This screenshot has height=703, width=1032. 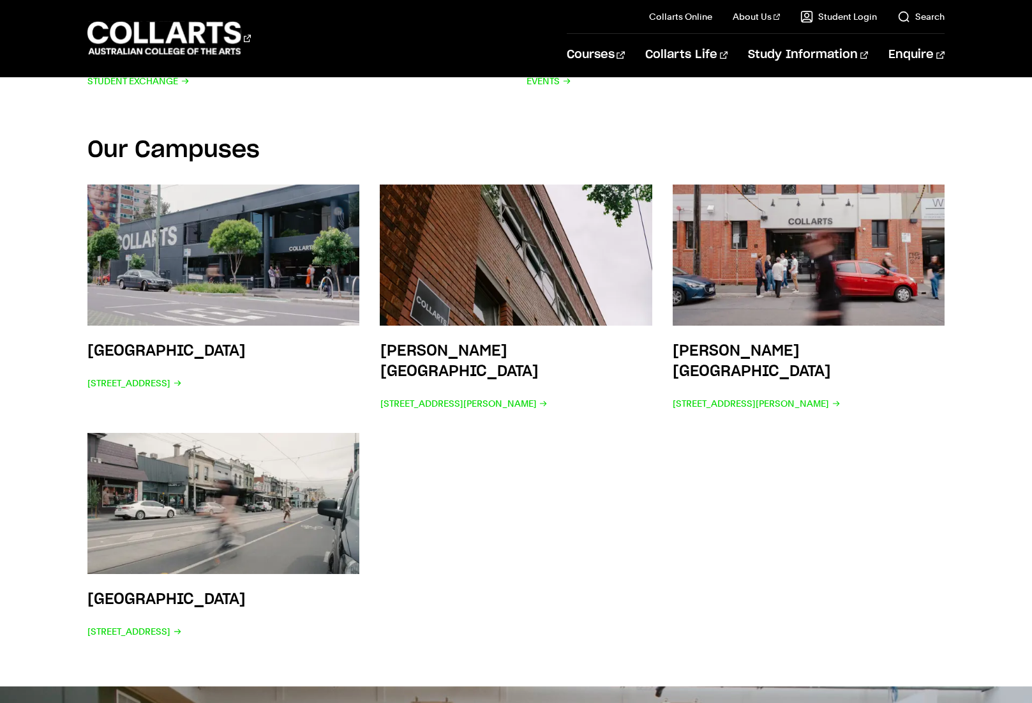 I want to click on h2: Our Campuses, so click(x=516, y=150).